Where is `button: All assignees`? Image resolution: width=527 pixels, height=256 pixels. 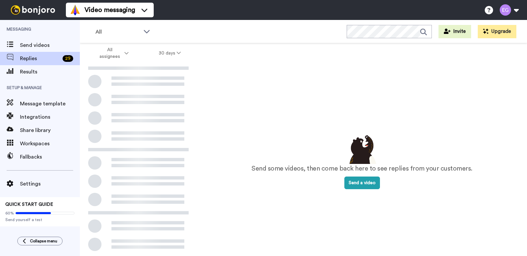 button: All assignees is located at coordinates (113, 53).